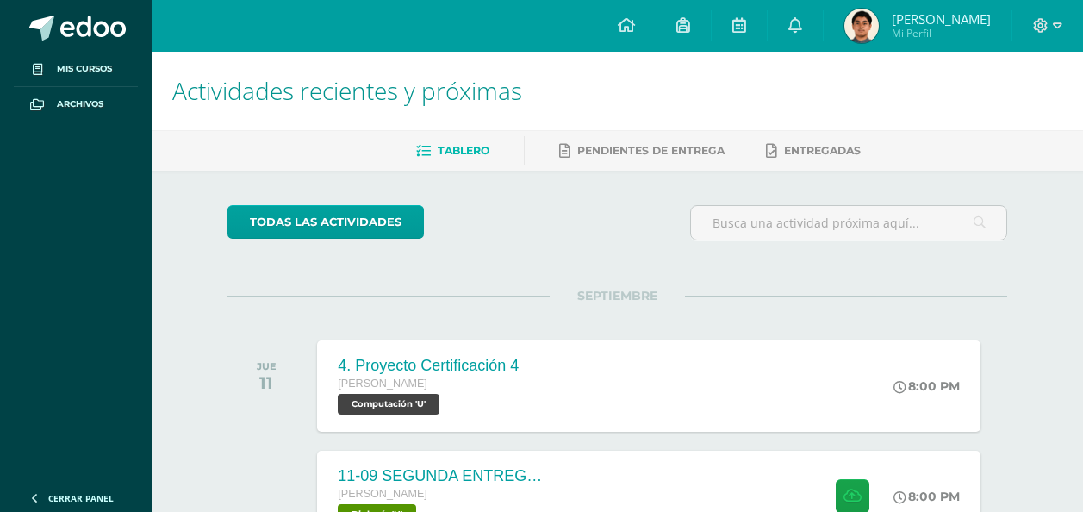 Image resolution: width=1083 pixels, height=512 pixels. I want to click on div: 4. Proyecto Certificación 4, so click(428, 365).